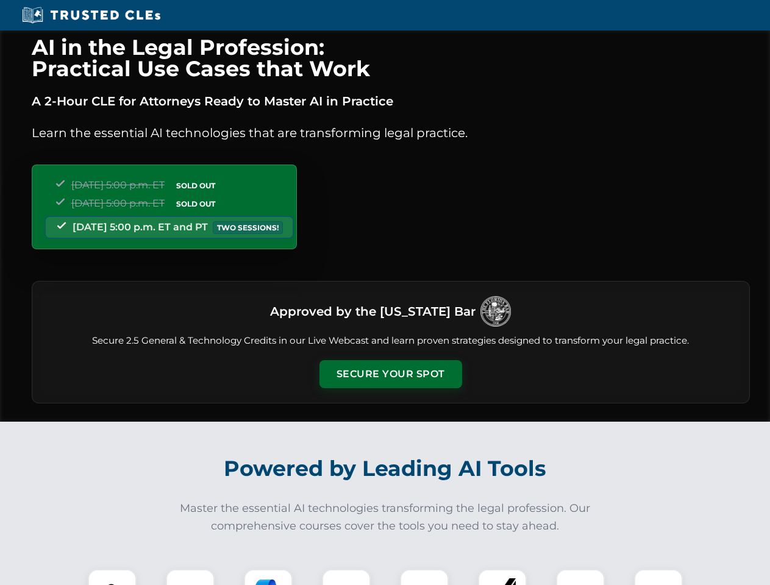 Image resolution: width=770 pixels, height=585 pixels. I want to click on img: Trusted CLEs, so click(91, 15).